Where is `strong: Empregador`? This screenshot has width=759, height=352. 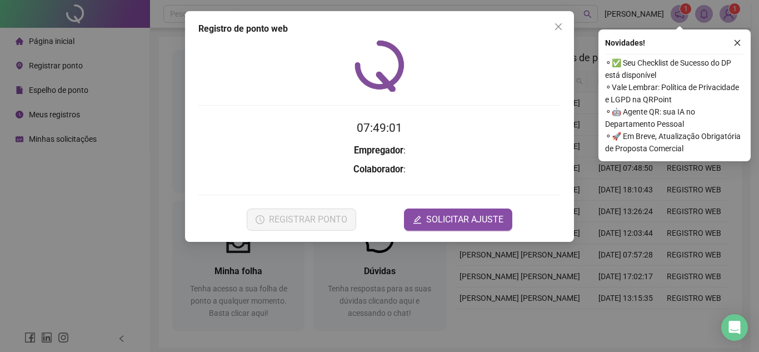 strong: Empregador is located at coordinates (379, 150).